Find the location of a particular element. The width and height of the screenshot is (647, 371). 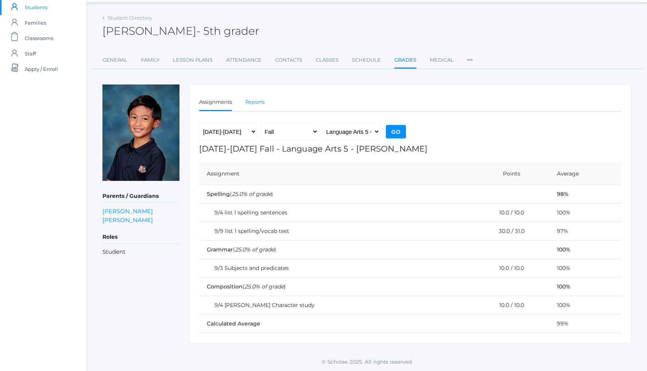

td: 98% is located at coordinates (586, 194).